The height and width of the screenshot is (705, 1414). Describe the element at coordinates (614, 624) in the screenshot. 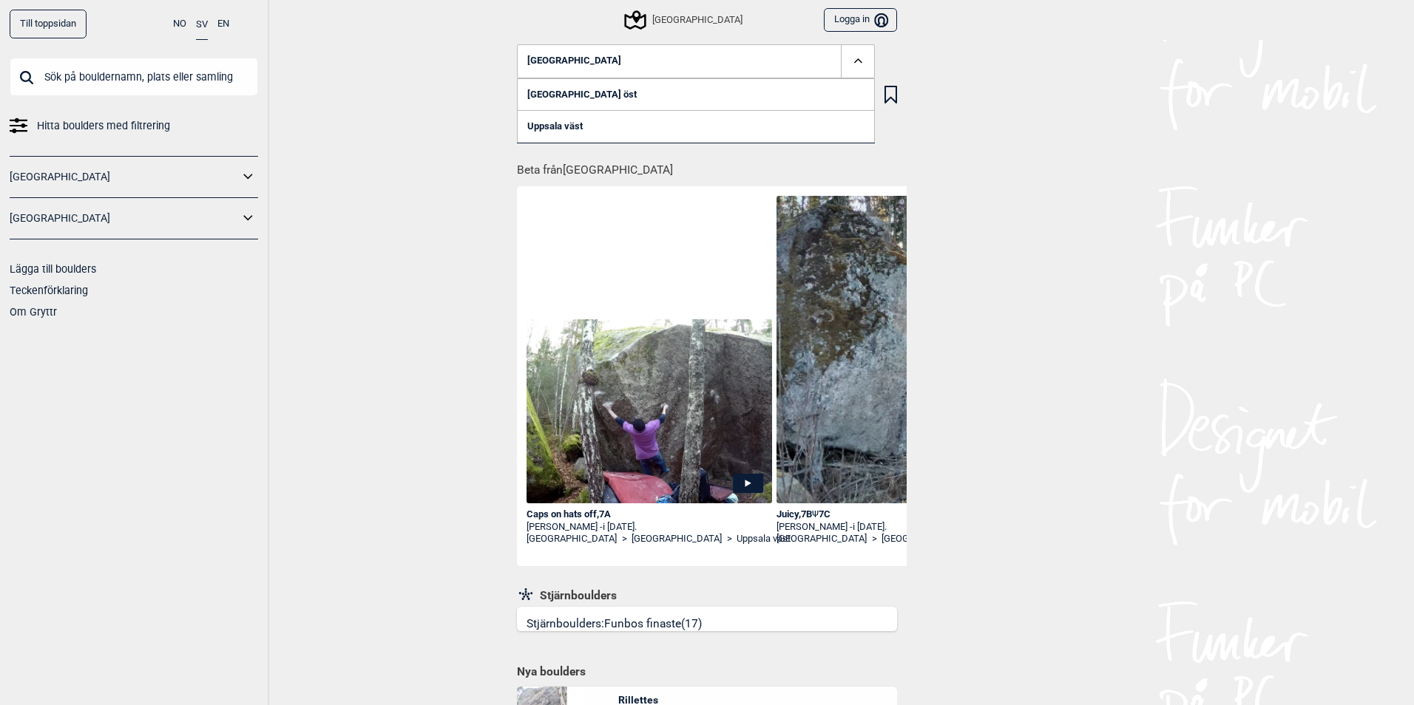

I see `div: Stjärnboulders: Funbos finaste (17)` at that location.